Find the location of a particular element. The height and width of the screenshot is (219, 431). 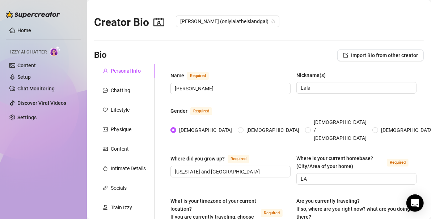

div: Chatting is located at coordinates (120, 90).